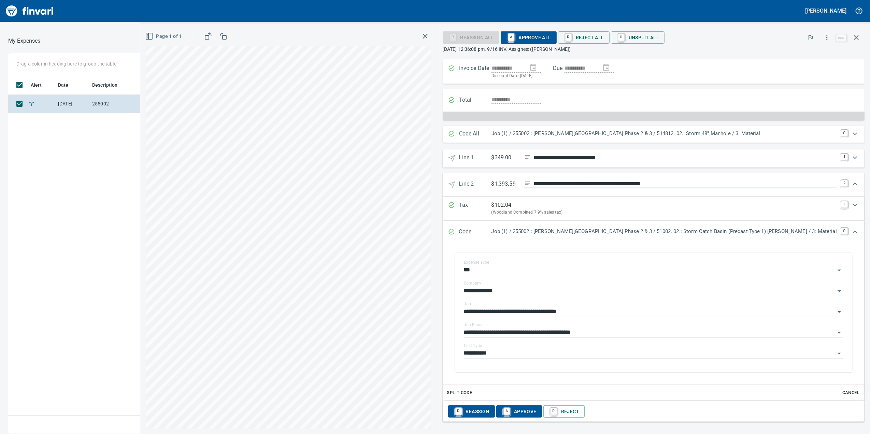 The image size is (870, 434). What do you see at coordinates (472, 412) in the screenshot?
I see `span: Reassign` at bounding box center [472, 412].